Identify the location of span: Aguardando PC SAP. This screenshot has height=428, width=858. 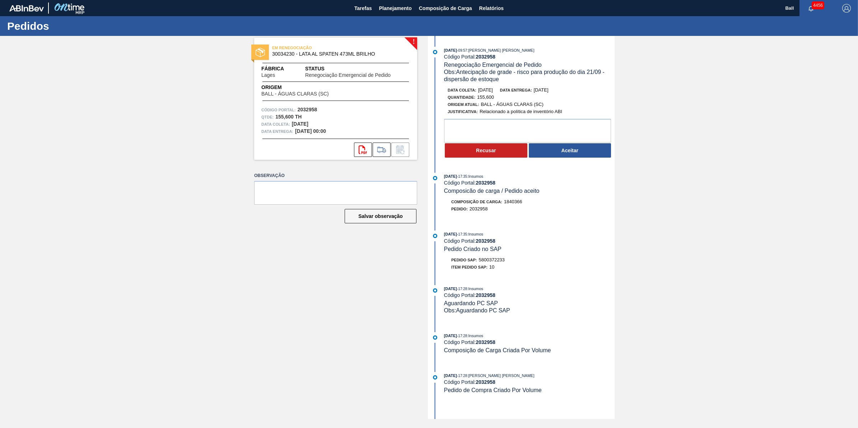
(471, 303).